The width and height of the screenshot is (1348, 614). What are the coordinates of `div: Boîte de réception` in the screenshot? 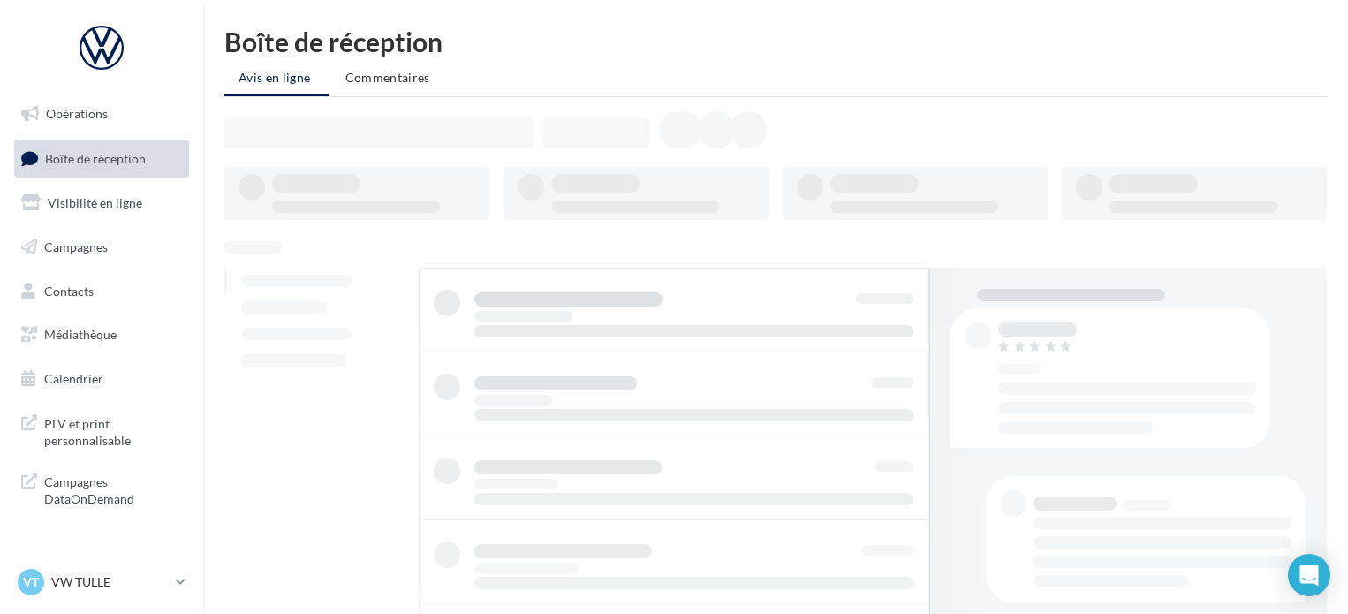 It's located at (776, 42).